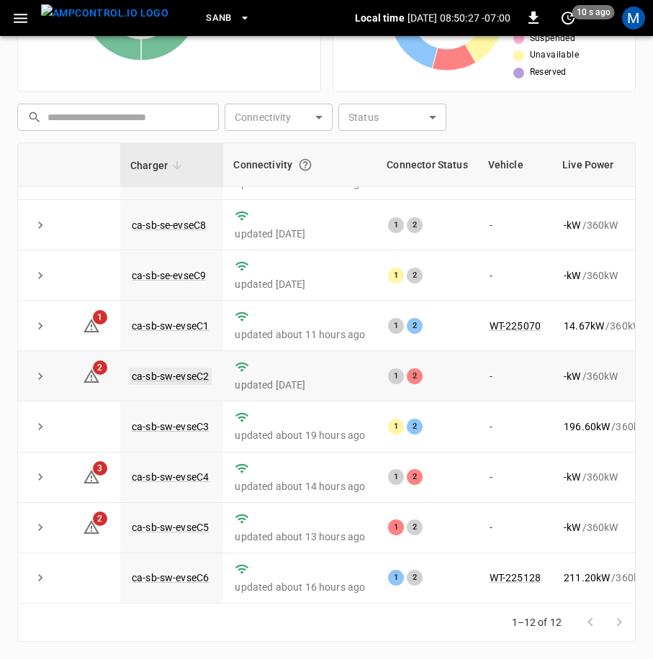  I want to click on a: ca-sb-sw-evseC3, so click(170, 427).